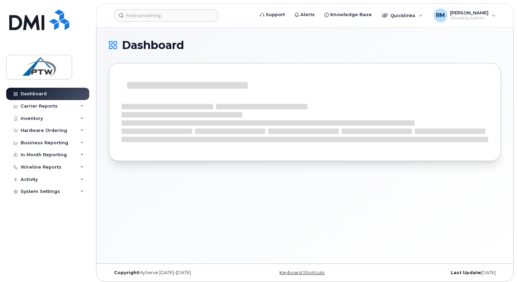  Describe the element at coordinates (302, 273) in the screenshot. I see `a: Keyboard Shortcuts` at that location.